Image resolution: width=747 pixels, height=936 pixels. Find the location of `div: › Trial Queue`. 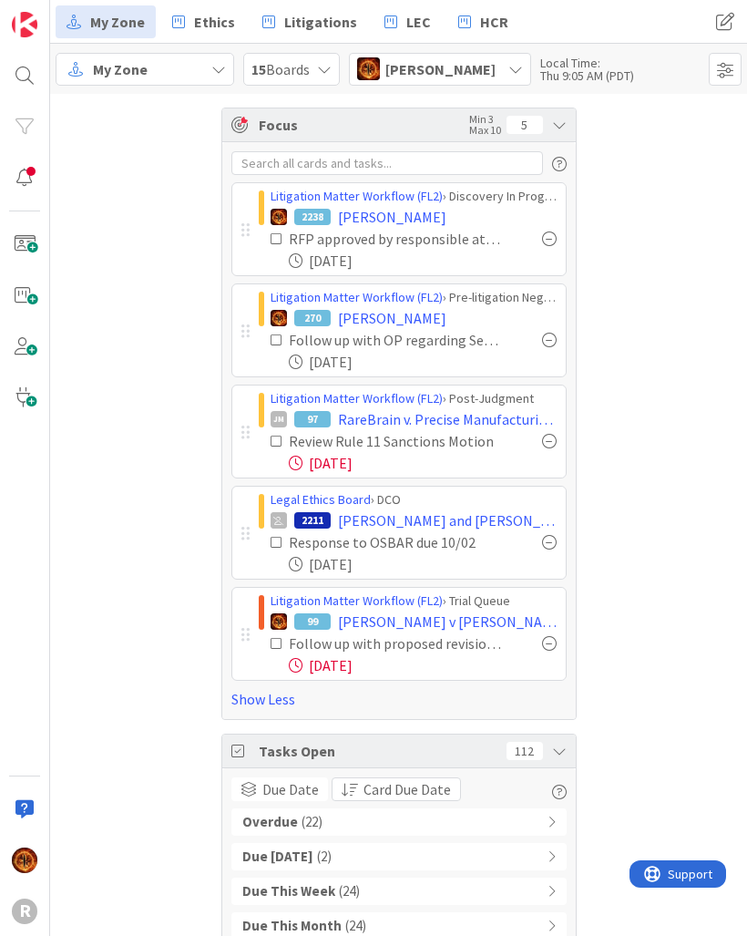

div: › Trial Queue is located at coordinates (414, 600).